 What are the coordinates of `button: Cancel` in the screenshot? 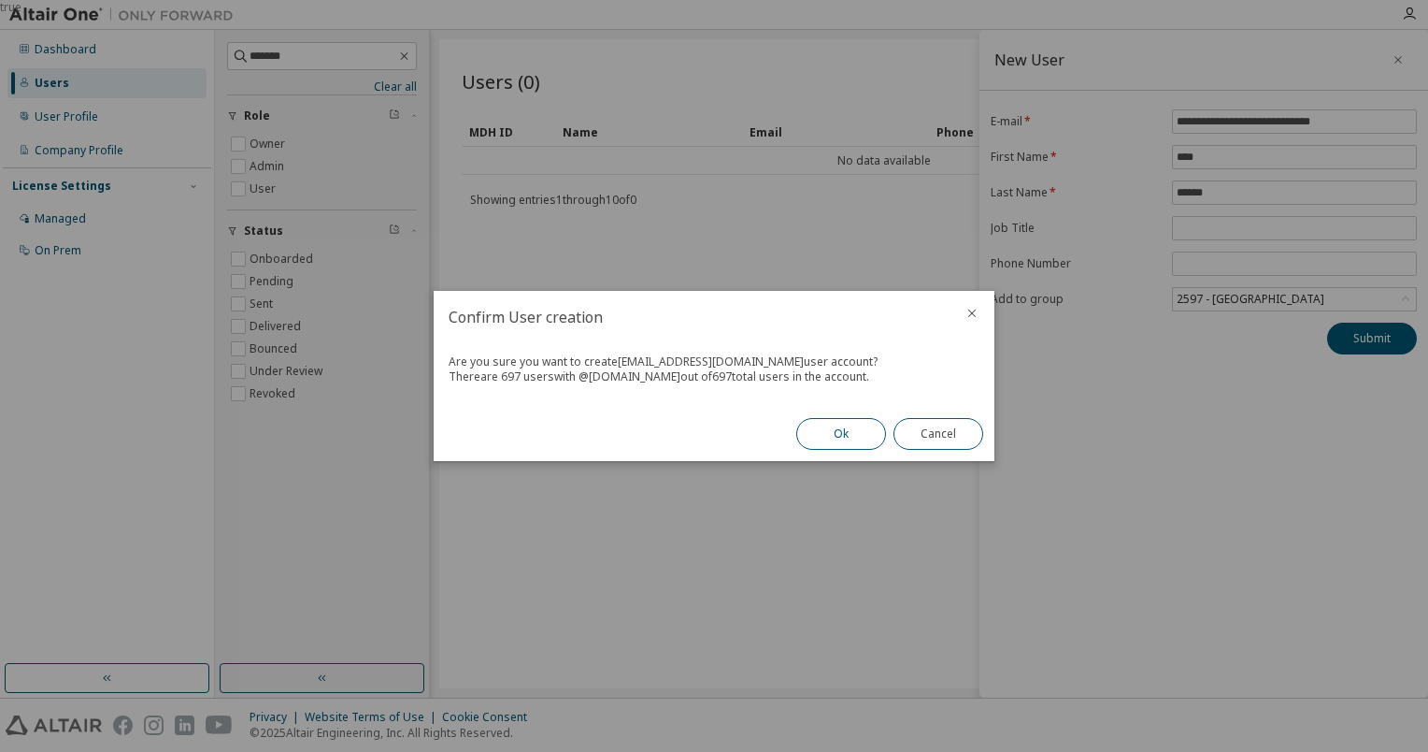 It's located at (939, 434).